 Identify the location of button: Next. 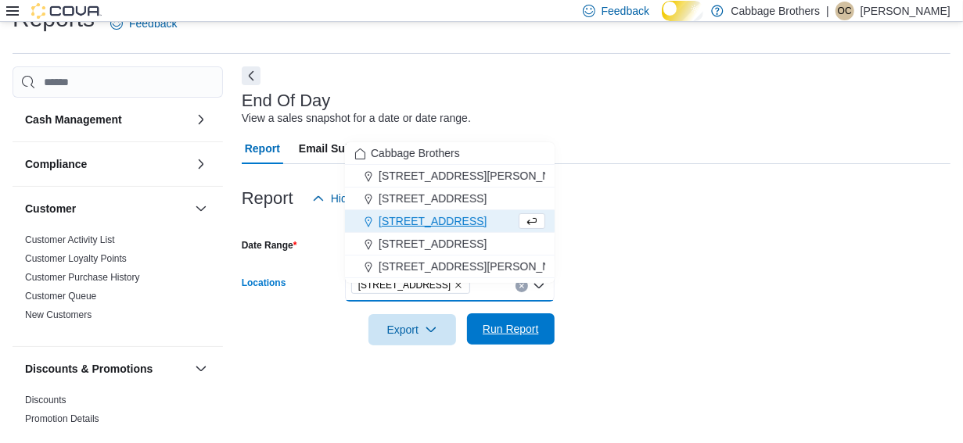
(251, 76).